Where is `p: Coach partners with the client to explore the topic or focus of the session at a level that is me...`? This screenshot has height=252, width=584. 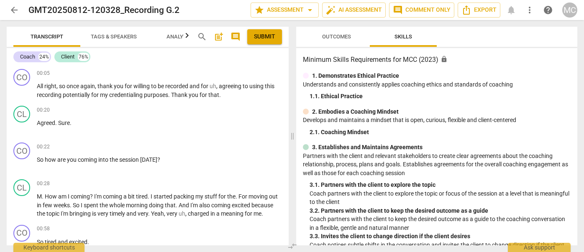
p: Coach partners with the client to explore the topic or focus of the session at a level that is me... is located at coordinates (440, 198).